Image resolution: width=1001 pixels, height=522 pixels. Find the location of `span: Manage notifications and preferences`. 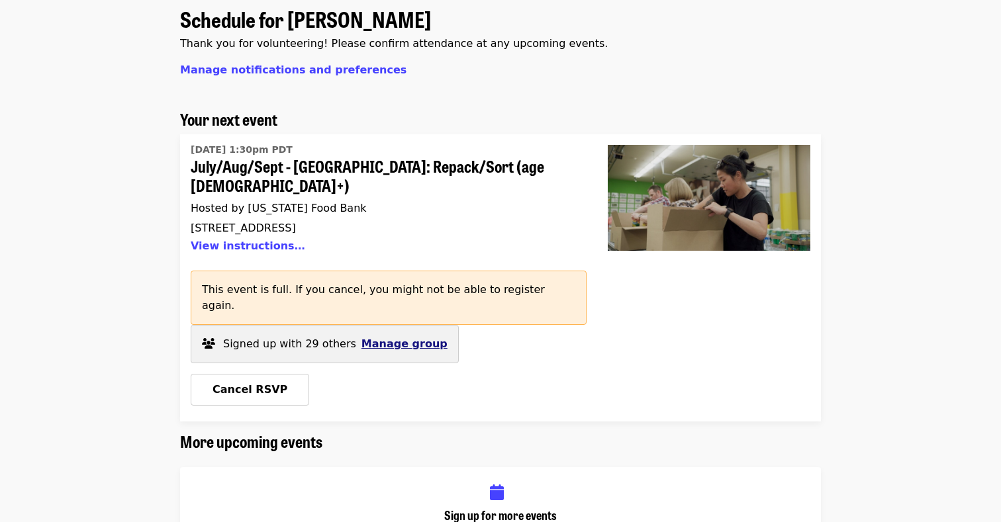

span: Manage notifications and preferences is located at coordinates (293, 70).